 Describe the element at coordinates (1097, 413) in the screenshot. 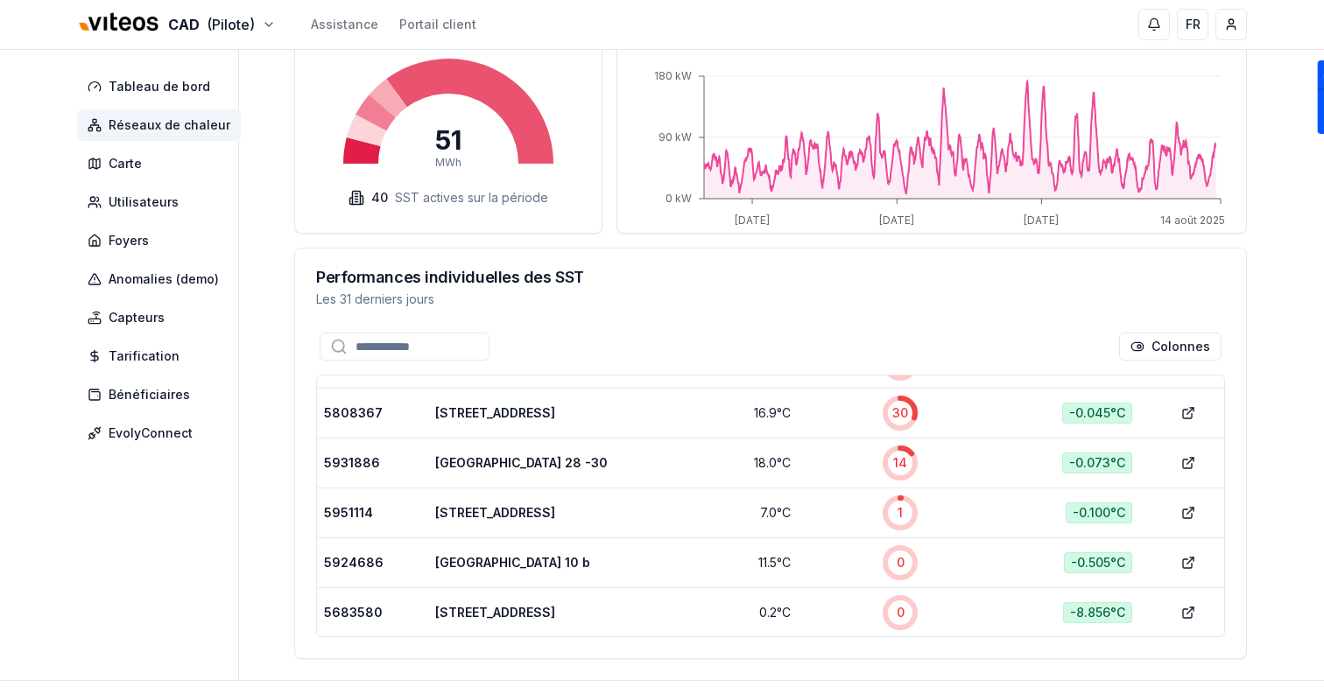

I see `span: -0.045 °C` at that location.